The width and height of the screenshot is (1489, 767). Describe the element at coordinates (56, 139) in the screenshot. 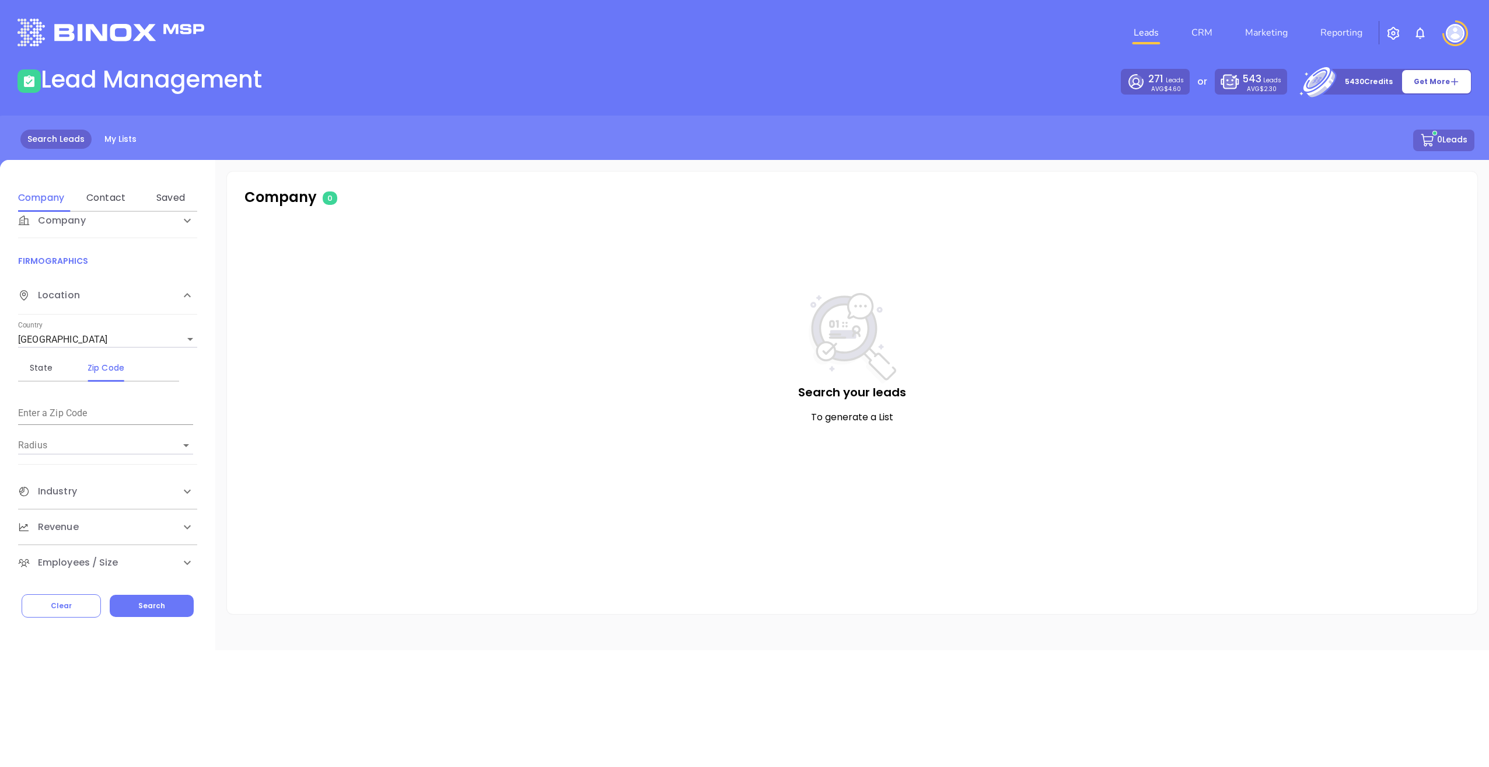

I see `a: Search Leads` at that location.